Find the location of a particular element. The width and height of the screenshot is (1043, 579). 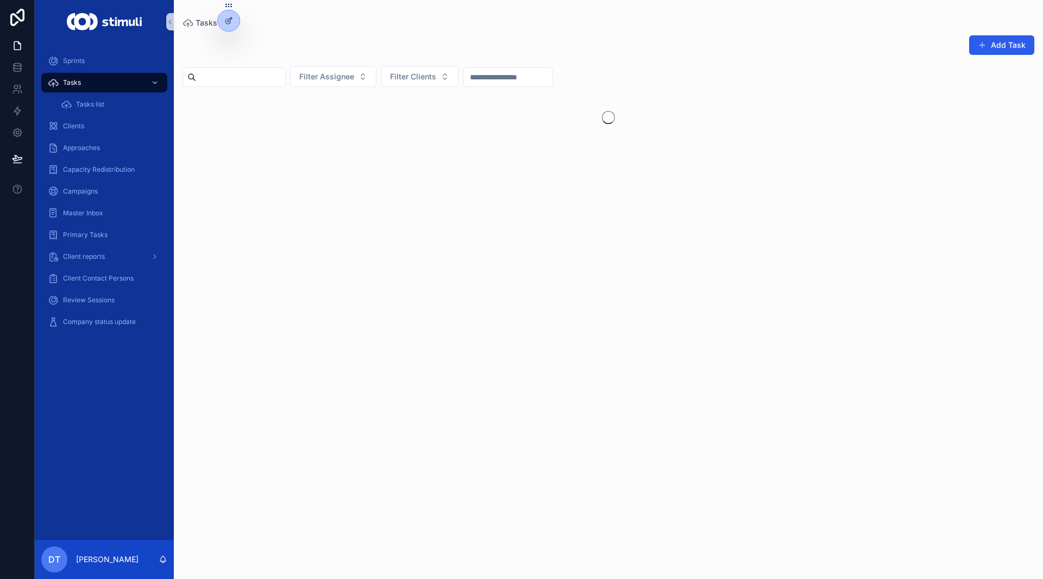

a: Review Sessions is located at coordinates (104, 300).